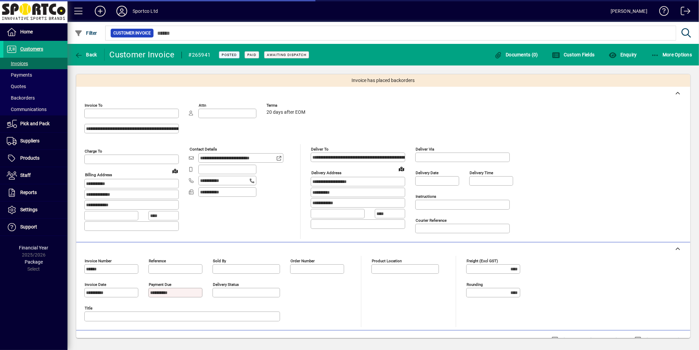 This screenshot has width=699, height=350. What do you see at coordinates (683, 12) in the screenshot?
I see `a: Logout` at bounding box center [683, 12].